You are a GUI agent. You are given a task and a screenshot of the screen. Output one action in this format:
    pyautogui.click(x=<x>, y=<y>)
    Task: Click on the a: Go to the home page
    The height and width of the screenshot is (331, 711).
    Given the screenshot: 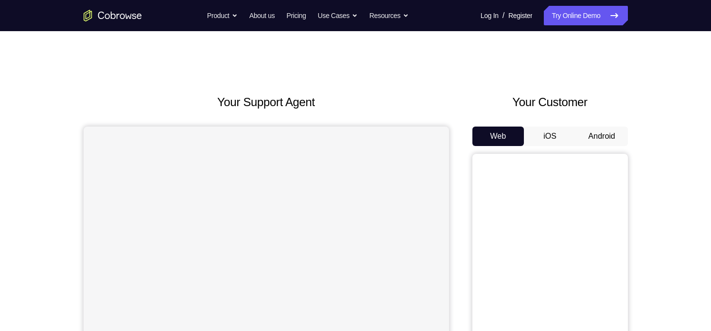 What is the action you would take?
    pyautogui.click(x=113, y=16)
    